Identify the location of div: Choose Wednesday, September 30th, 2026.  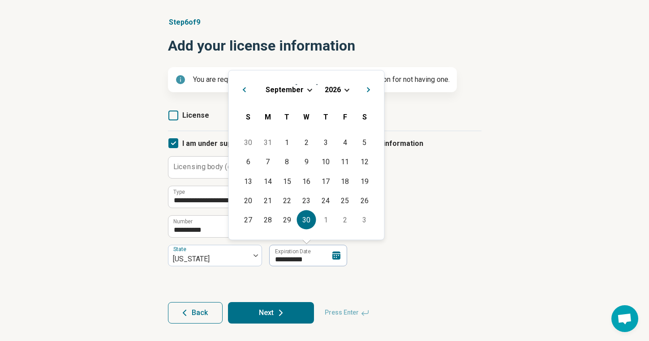
(306, 220).